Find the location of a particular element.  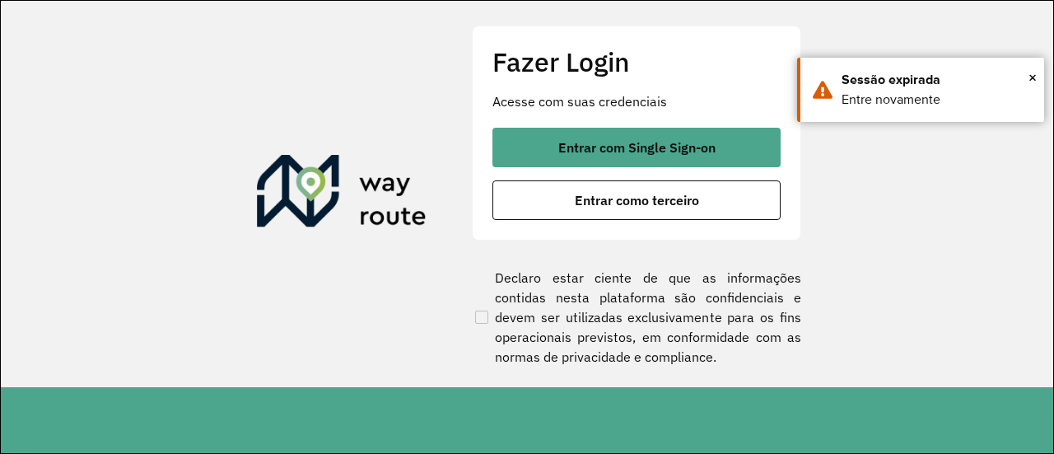

span: Entrar com Single Sign-on is located at coordinates (636, 147).